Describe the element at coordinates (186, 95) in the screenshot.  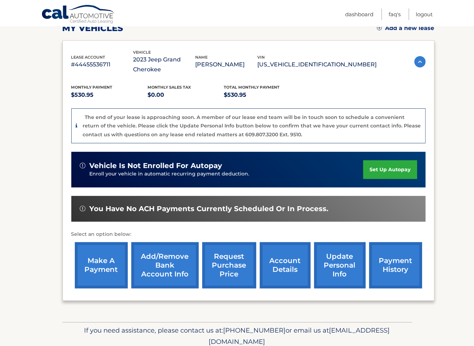
I see `p: $0.00` at that location.